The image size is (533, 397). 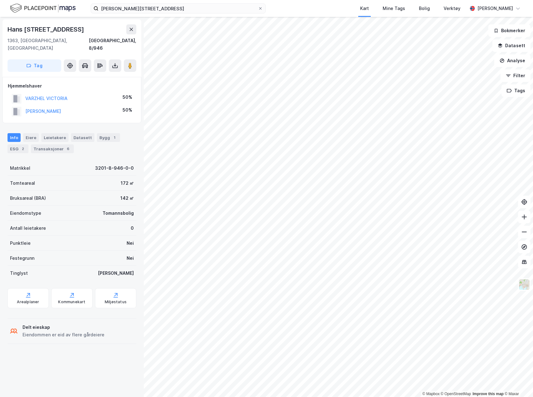 What do you see at coordinates (72, 302) in the screenshot?
I see `div: Kommunekart` at bounding box center [72, 302].